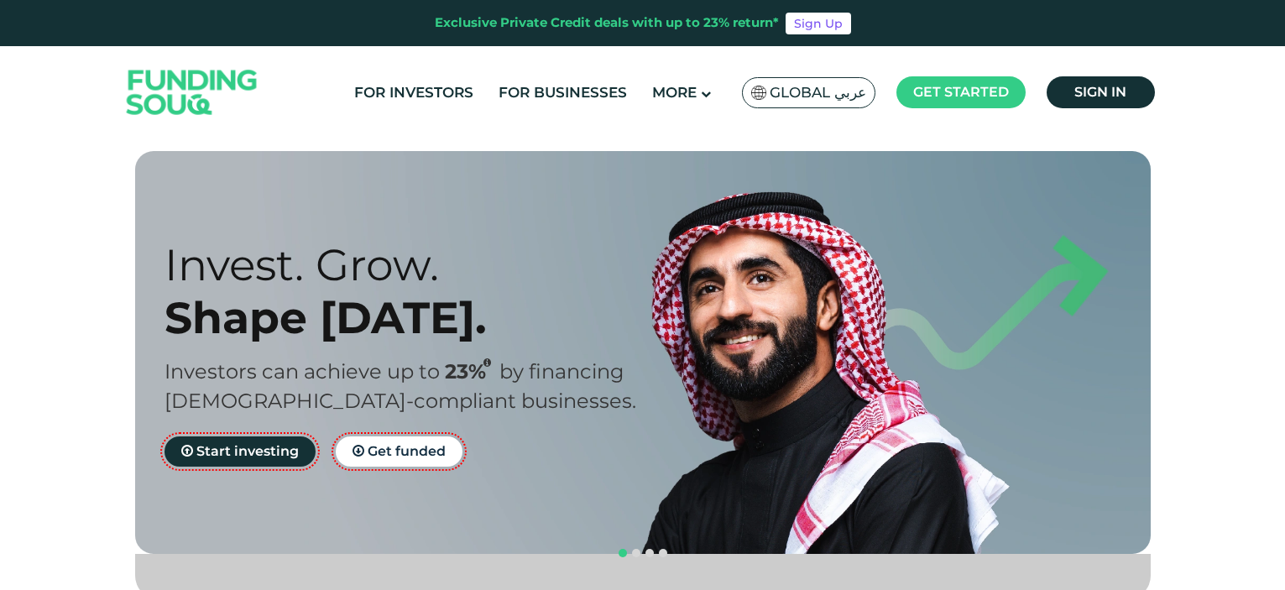  What do you see at coordinates (406, 451) in the screenshot?
I see `span: Get funded` at bounding box center [406, 451].